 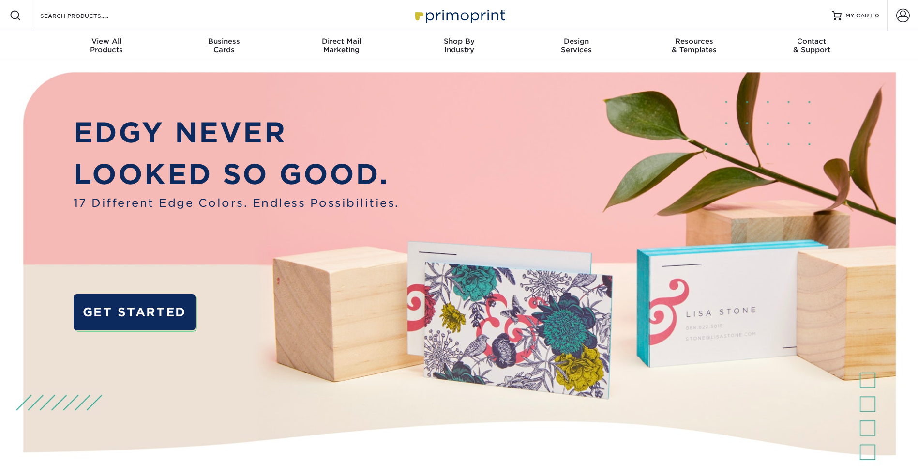 I want to click on span: Direct Mail, so click(x=341, y=41).